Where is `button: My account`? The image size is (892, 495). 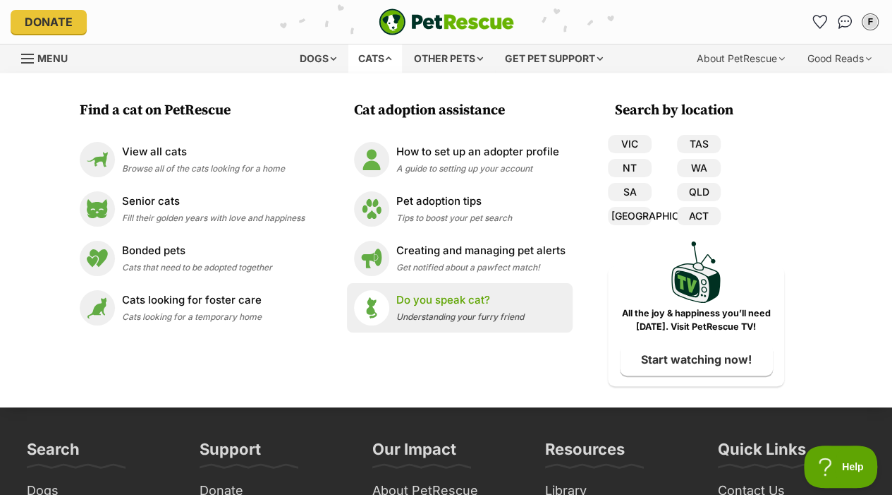
button: My account is located at coordinates (871, 22).